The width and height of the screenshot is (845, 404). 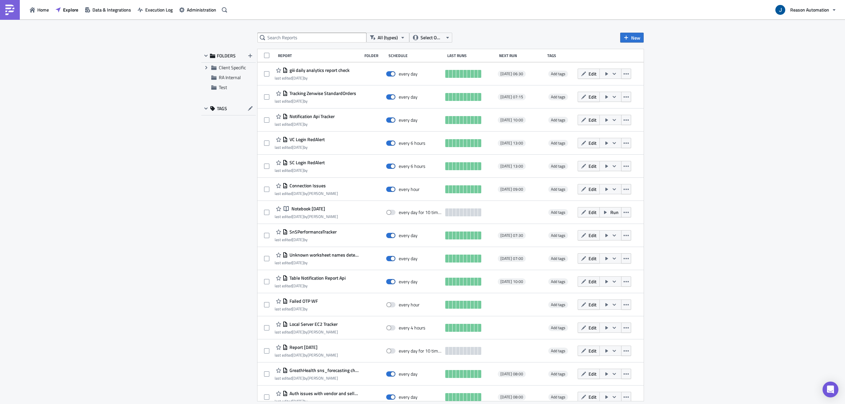 I want to click on span: Select Owner, so click(x=432, y=38).